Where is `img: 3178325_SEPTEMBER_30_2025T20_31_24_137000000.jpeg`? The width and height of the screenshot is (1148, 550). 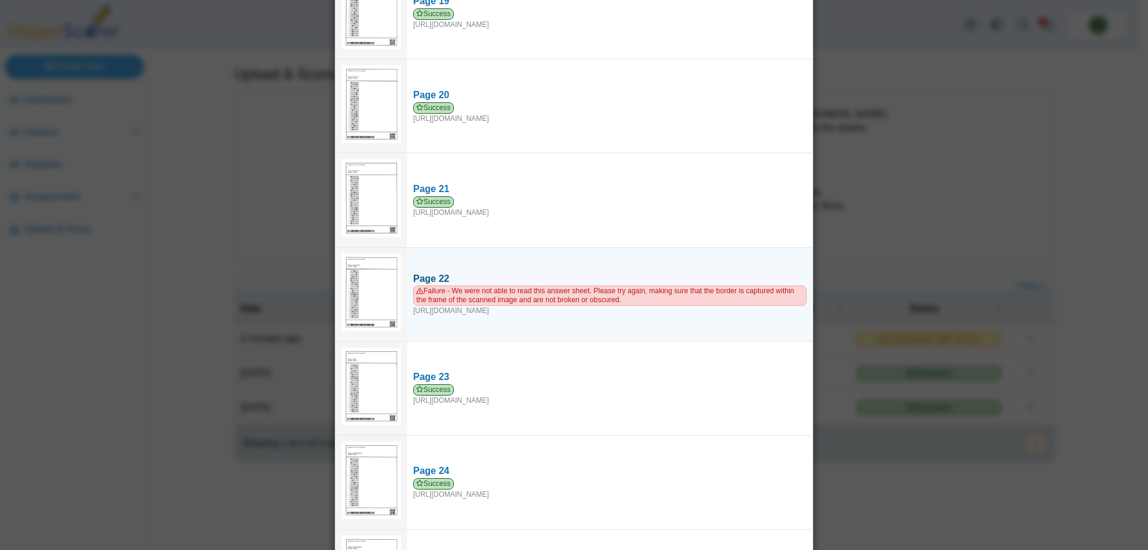 img: 3178325_SEPTEMBER_30_2025T20_31_24_137000000.jpeg is located at coordinates (371, 104).